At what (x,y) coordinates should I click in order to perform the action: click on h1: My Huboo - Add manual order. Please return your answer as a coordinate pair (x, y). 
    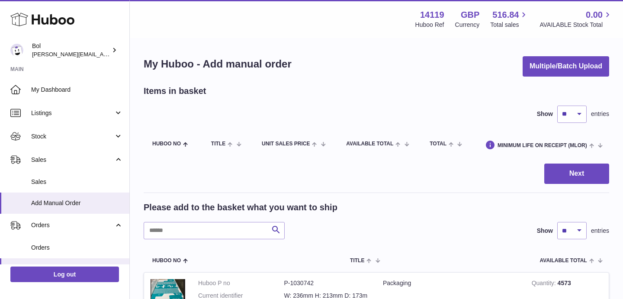
    Looking at the image, I should click on (218, 64).